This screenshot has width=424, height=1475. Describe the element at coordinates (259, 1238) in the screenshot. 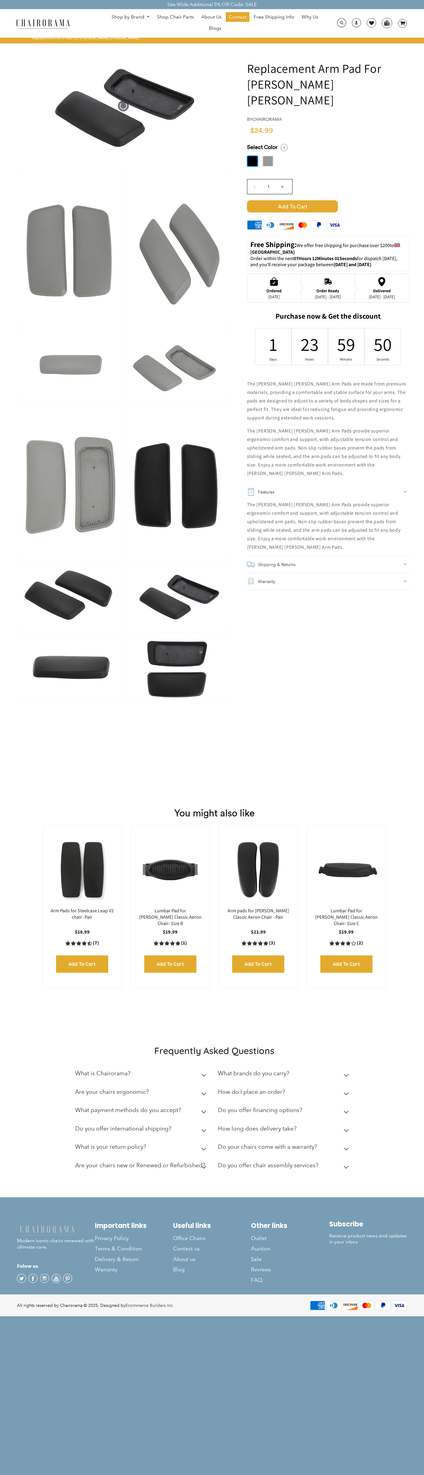

I see `span: Outlet` at that location.